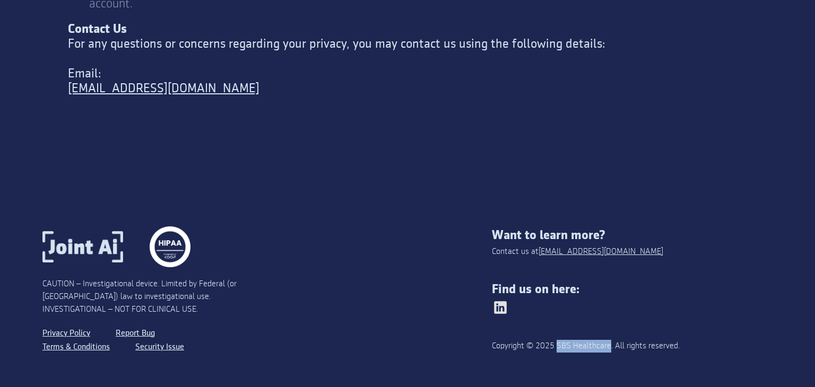 Image resolution: width=815 pixels, height=387 pixels. Describe the element at coordinates (632, 236) in the screenshot. I see `div: Want to learn more?` at that location.